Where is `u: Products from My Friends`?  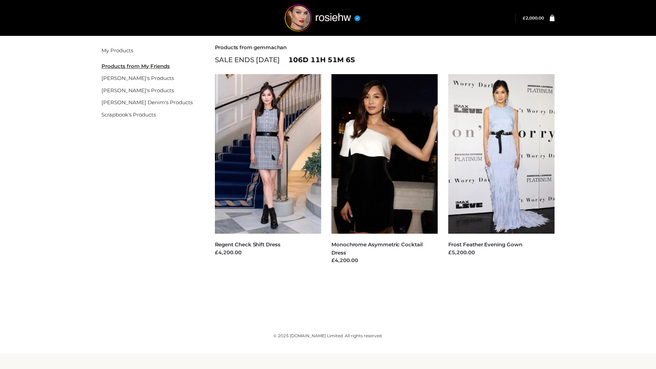
u: Products from My Friends is located at coordinates (136, 66).